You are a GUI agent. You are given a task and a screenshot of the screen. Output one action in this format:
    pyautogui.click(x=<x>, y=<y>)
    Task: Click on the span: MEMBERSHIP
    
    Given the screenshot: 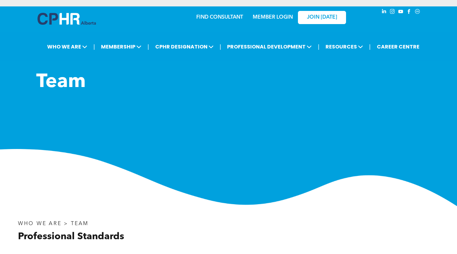 What is the action you would take?
    pyautogui.click(x=121, y=46)
    